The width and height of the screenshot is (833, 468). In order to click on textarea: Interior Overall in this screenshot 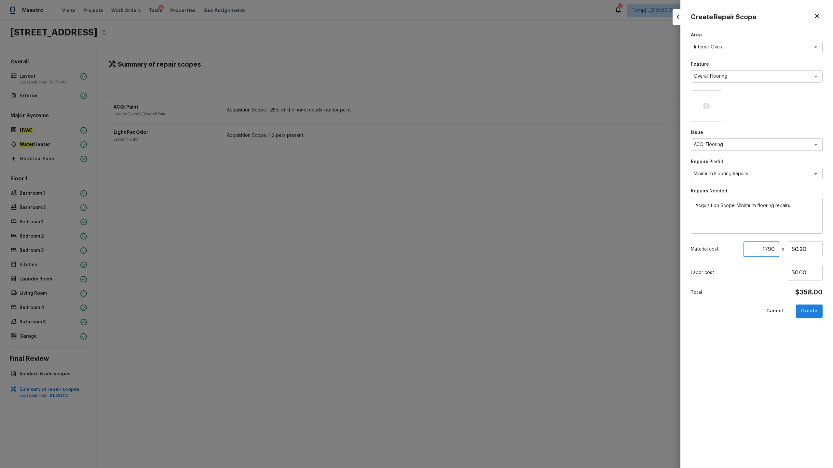, I will do `click(747, 47)`.